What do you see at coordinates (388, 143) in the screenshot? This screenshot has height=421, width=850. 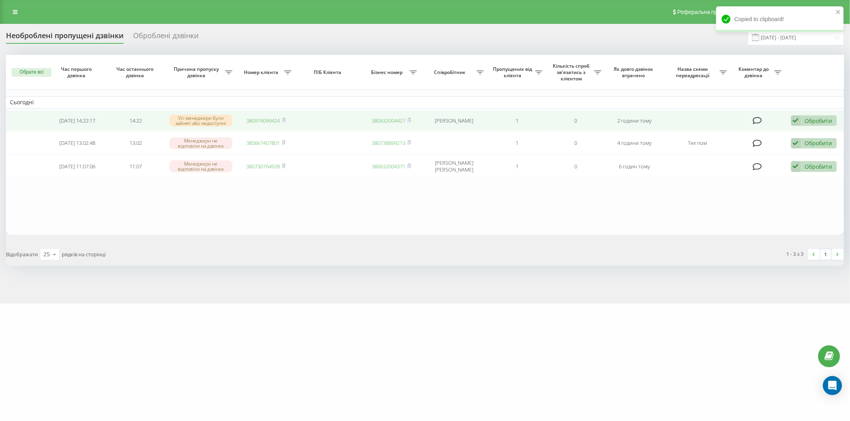 I see `a: 380738899213` at bounding box center [388, 143].